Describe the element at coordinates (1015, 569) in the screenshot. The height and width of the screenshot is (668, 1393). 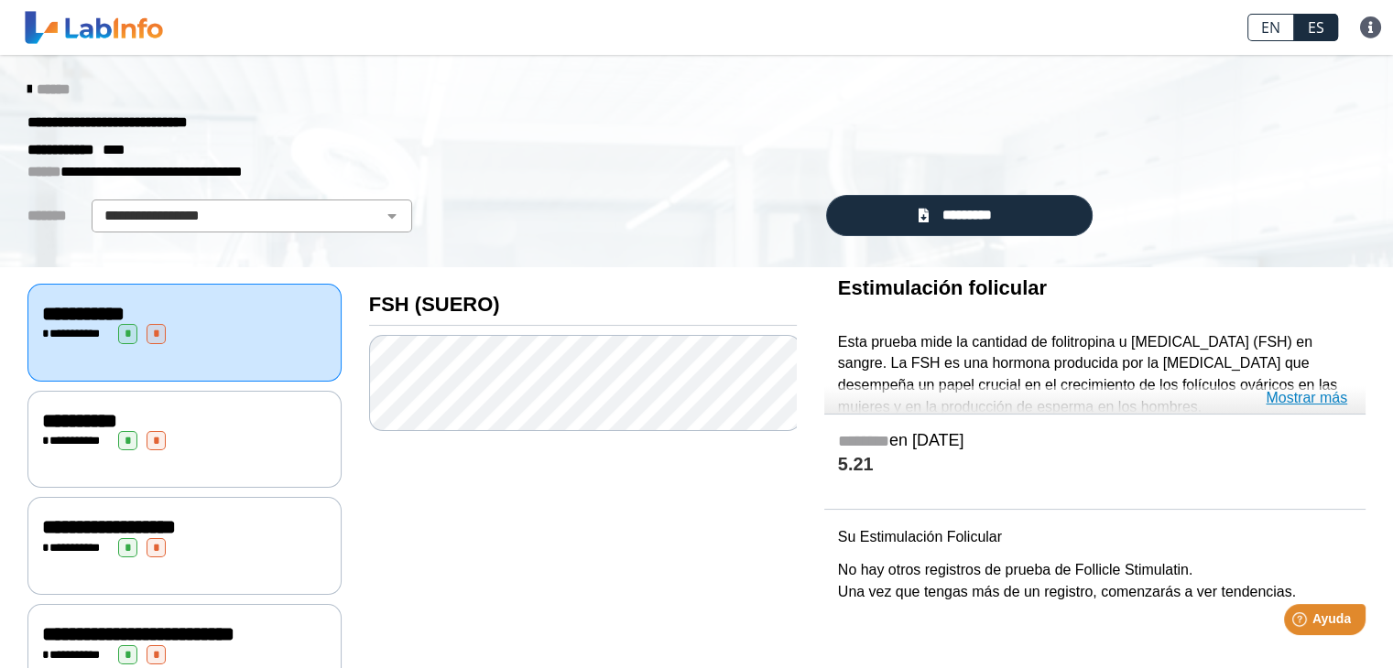
I see `font: No hay otros registros de prueba de Follicle Stimulatin.` at that location.